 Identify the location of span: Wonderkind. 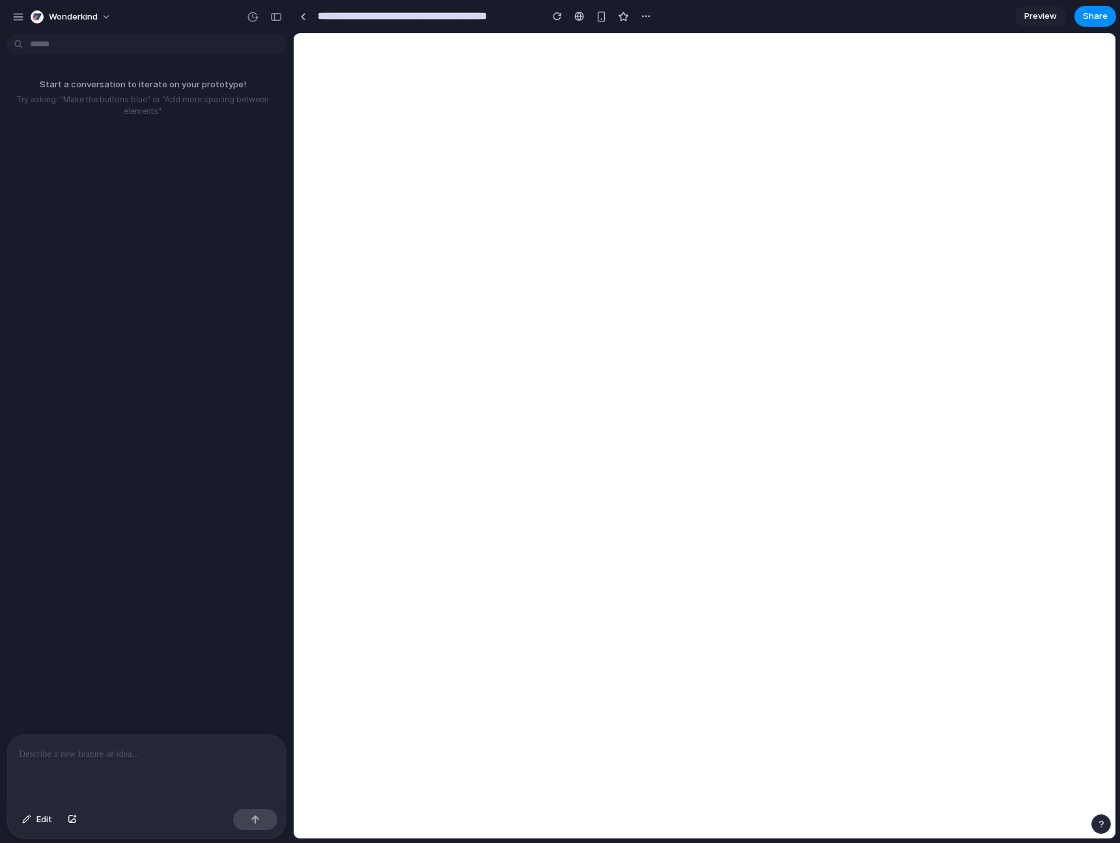
(73, 17).